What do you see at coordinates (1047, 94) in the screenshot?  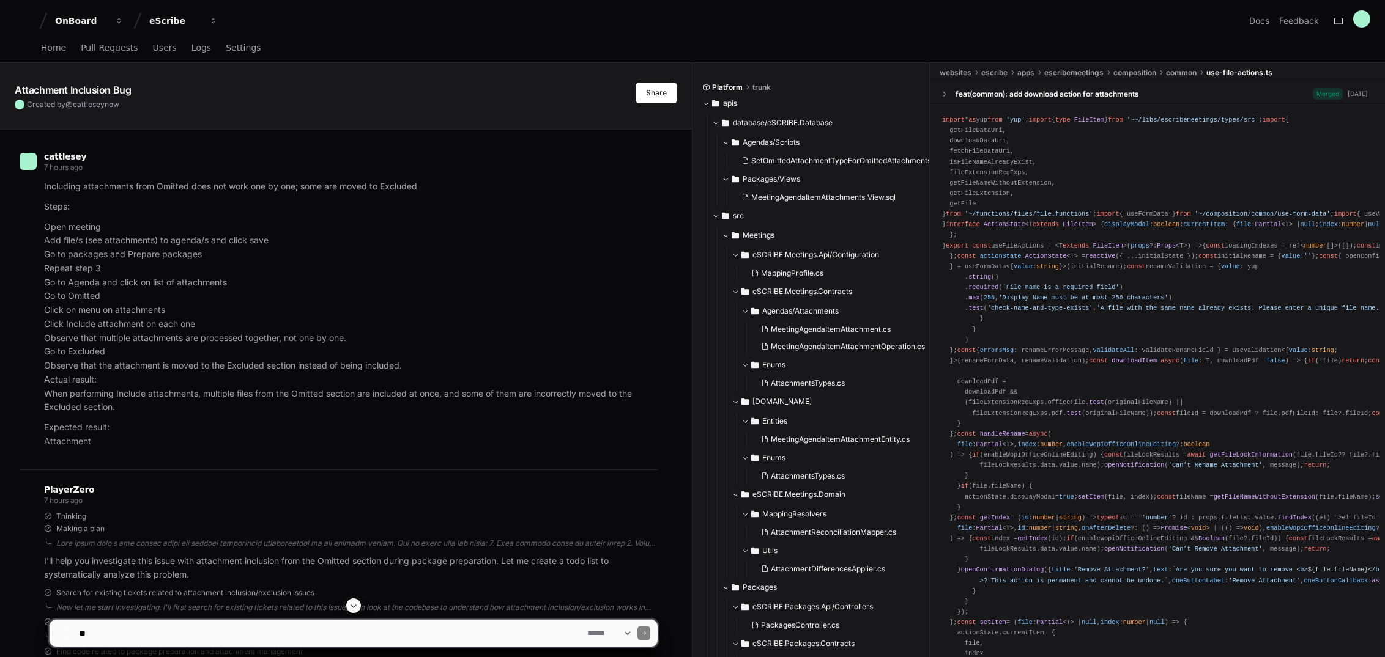 I see `div: feat(common): add download action for attachments` at bounding box center [1047, 94].